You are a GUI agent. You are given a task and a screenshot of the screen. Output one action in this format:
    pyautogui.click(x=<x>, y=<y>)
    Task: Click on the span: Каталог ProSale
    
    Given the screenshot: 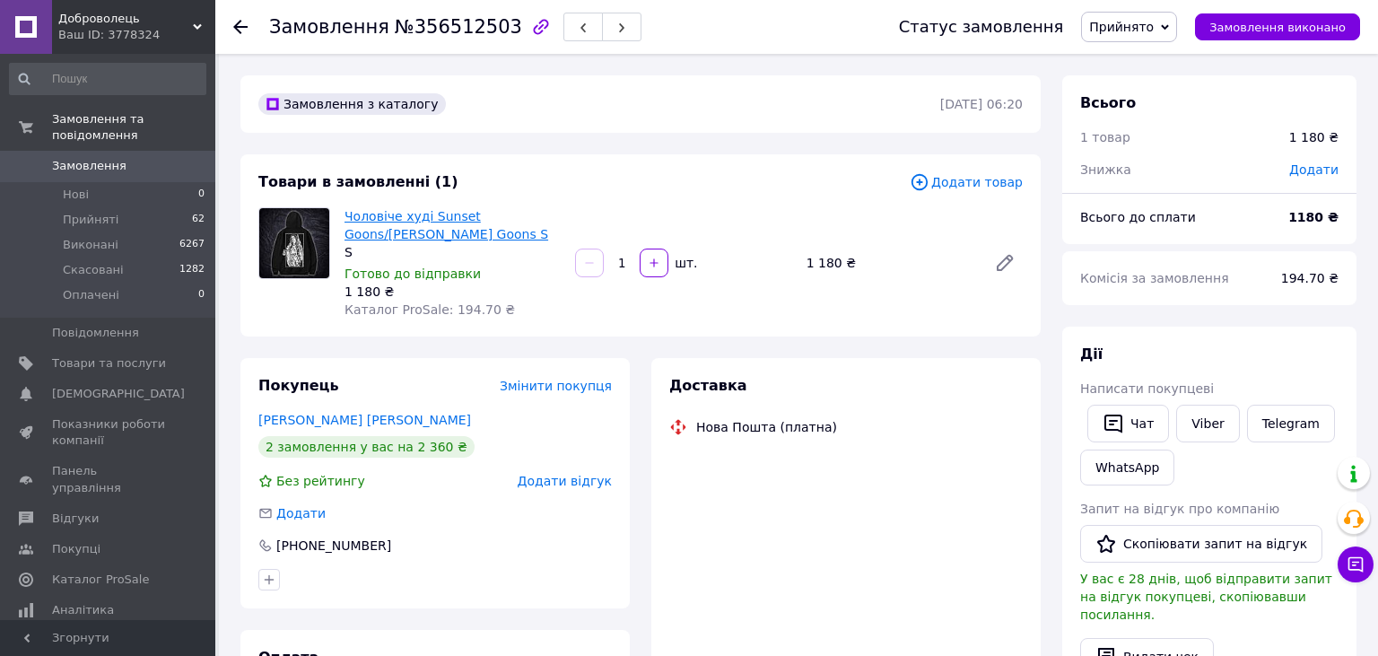 What is the action you would take?
    pyautogui.click(x=100, y=579)
    